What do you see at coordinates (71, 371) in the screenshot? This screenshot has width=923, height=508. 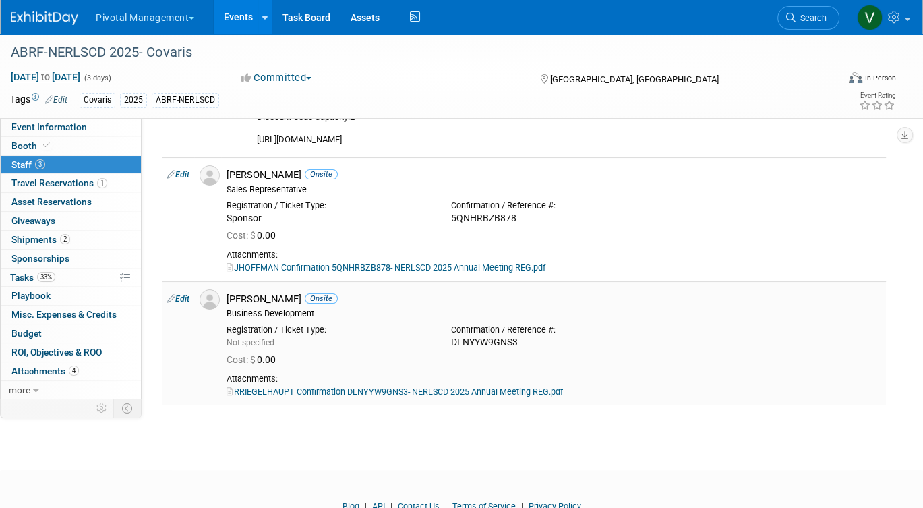 I see `a: Attachments4` at bounding box center [71, 371].